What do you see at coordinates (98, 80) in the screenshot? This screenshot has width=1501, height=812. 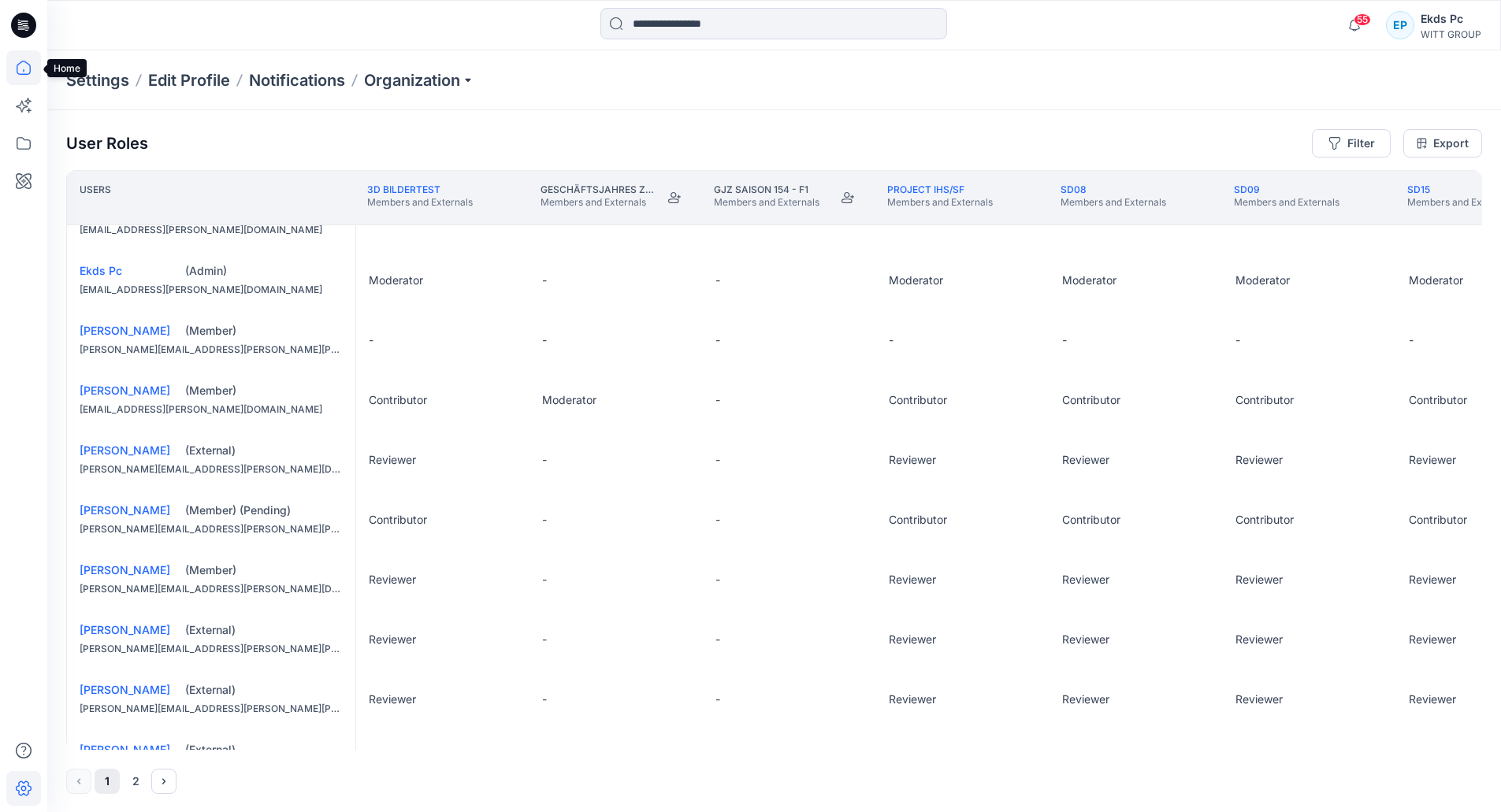 I see `p: Settings` at bounding box center [98, 80].